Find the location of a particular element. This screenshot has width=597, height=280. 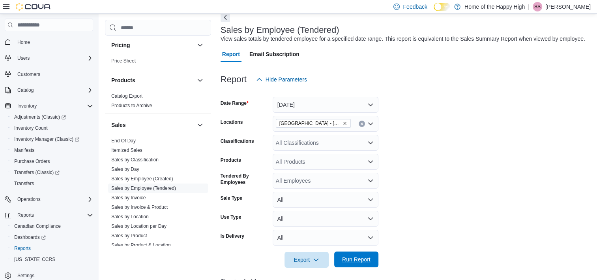

h3: Pricing is located at coordinates (120, 45).